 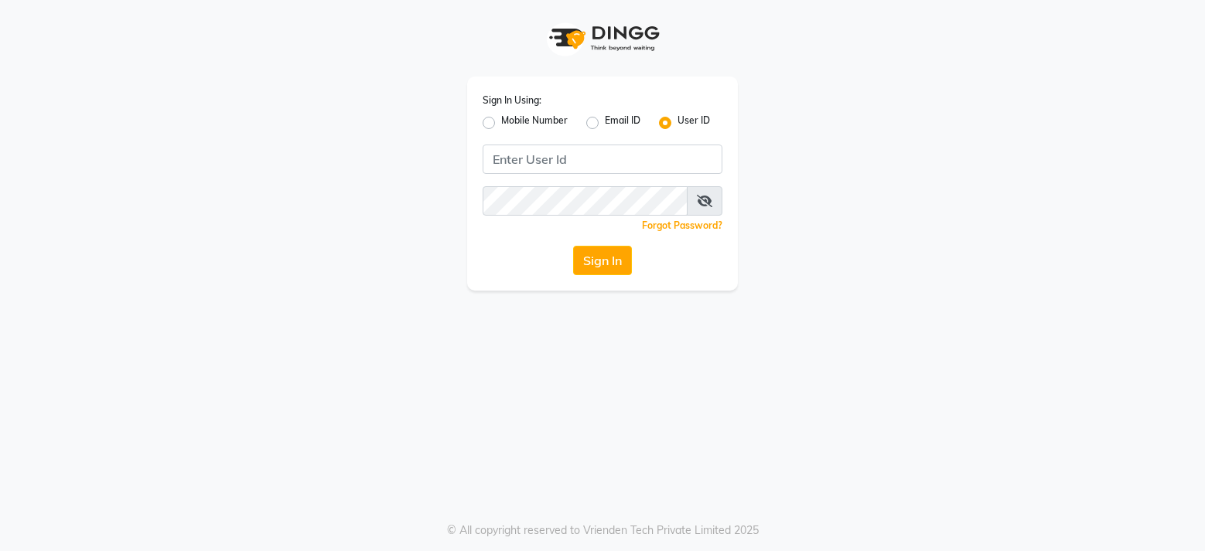 What do you see at coordinates (694, 123) in the screenshot?
I see `label: User ID` at bounding box center [694, 123].